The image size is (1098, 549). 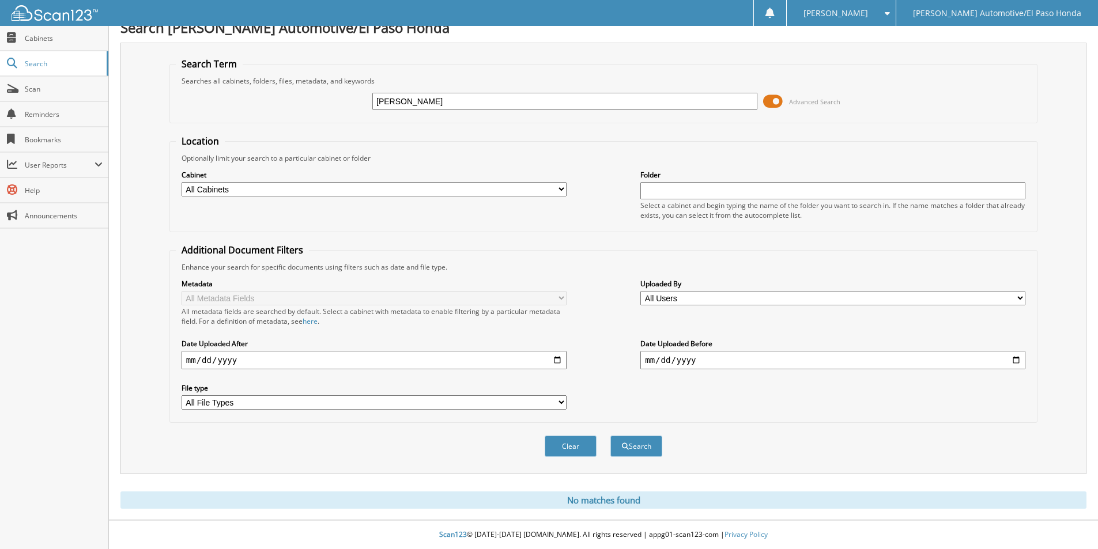 What do you see at coordinates (374, 344) in the screenshot?
I see `label: Date Uploaded After` at bounding box center [374, 344].